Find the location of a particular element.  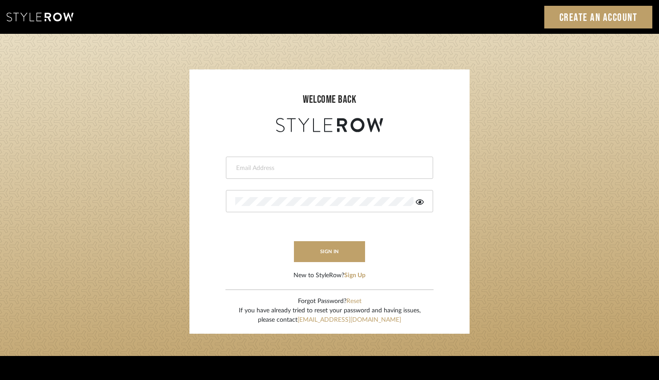

button: sign in is located at coordinates (329, 251).